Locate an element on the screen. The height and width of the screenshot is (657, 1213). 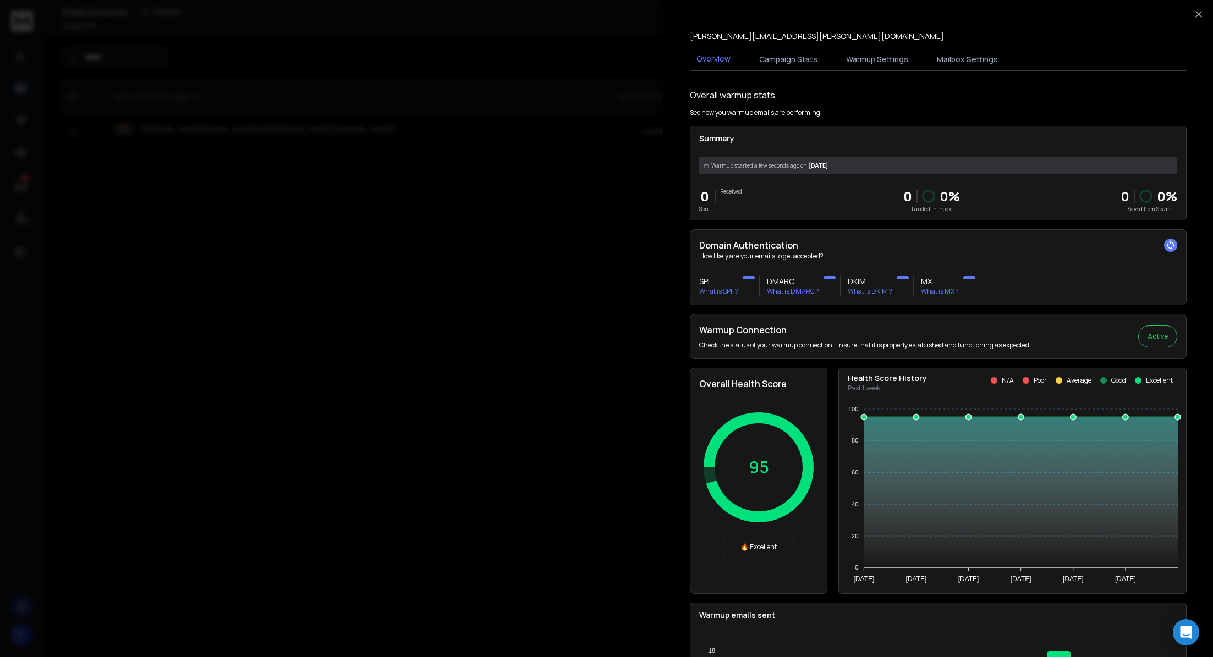
p: Saved from Spam is located at coordinates (1148, 209).